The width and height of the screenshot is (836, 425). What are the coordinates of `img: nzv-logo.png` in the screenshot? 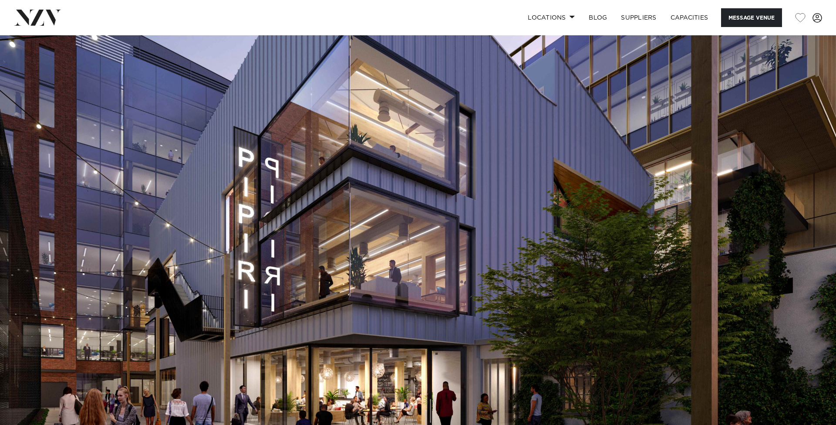 It's located at (37, 17).